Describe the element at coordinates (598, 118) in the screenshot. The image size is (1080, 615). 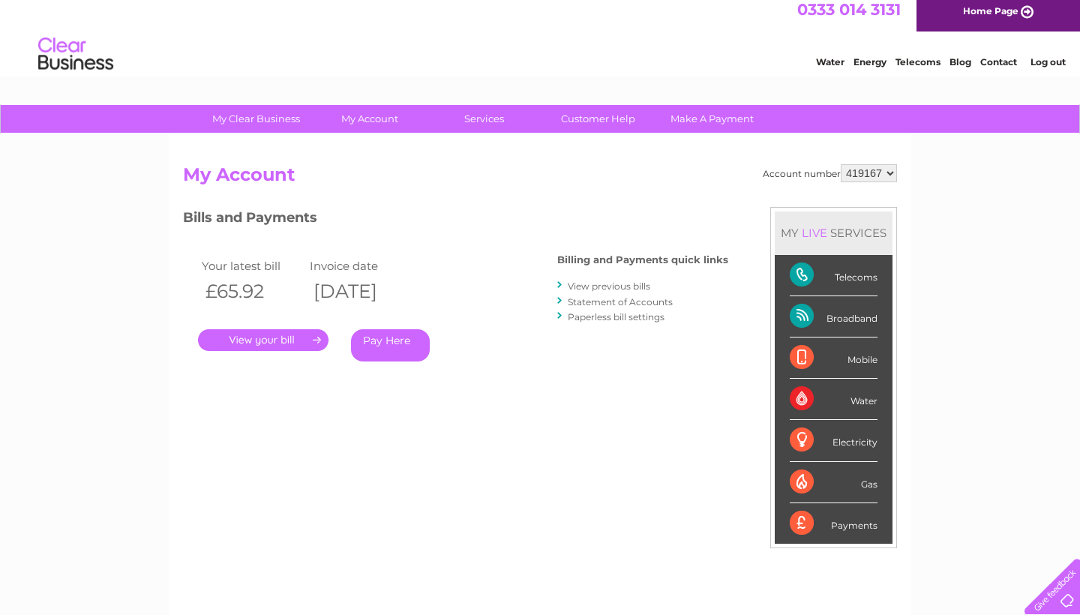
I see `a: Customer Help` at that location.